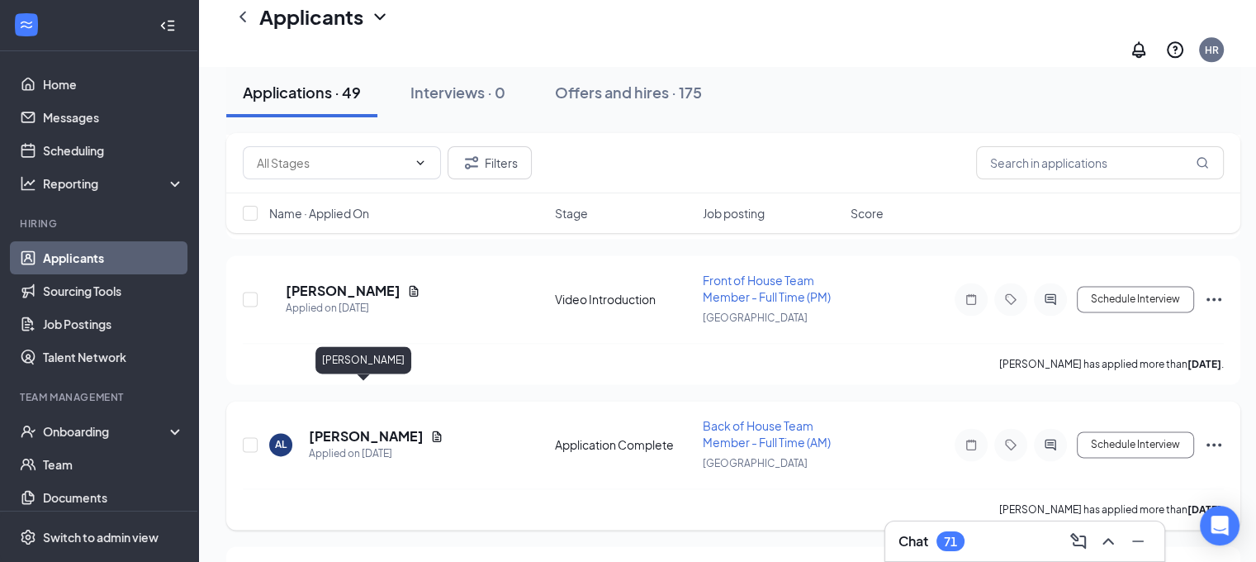 The height and width of the screenshot is (562, 1256). Describe the element at coordinates (113, 464) in the screenshot. I see `a: Team` at that location.